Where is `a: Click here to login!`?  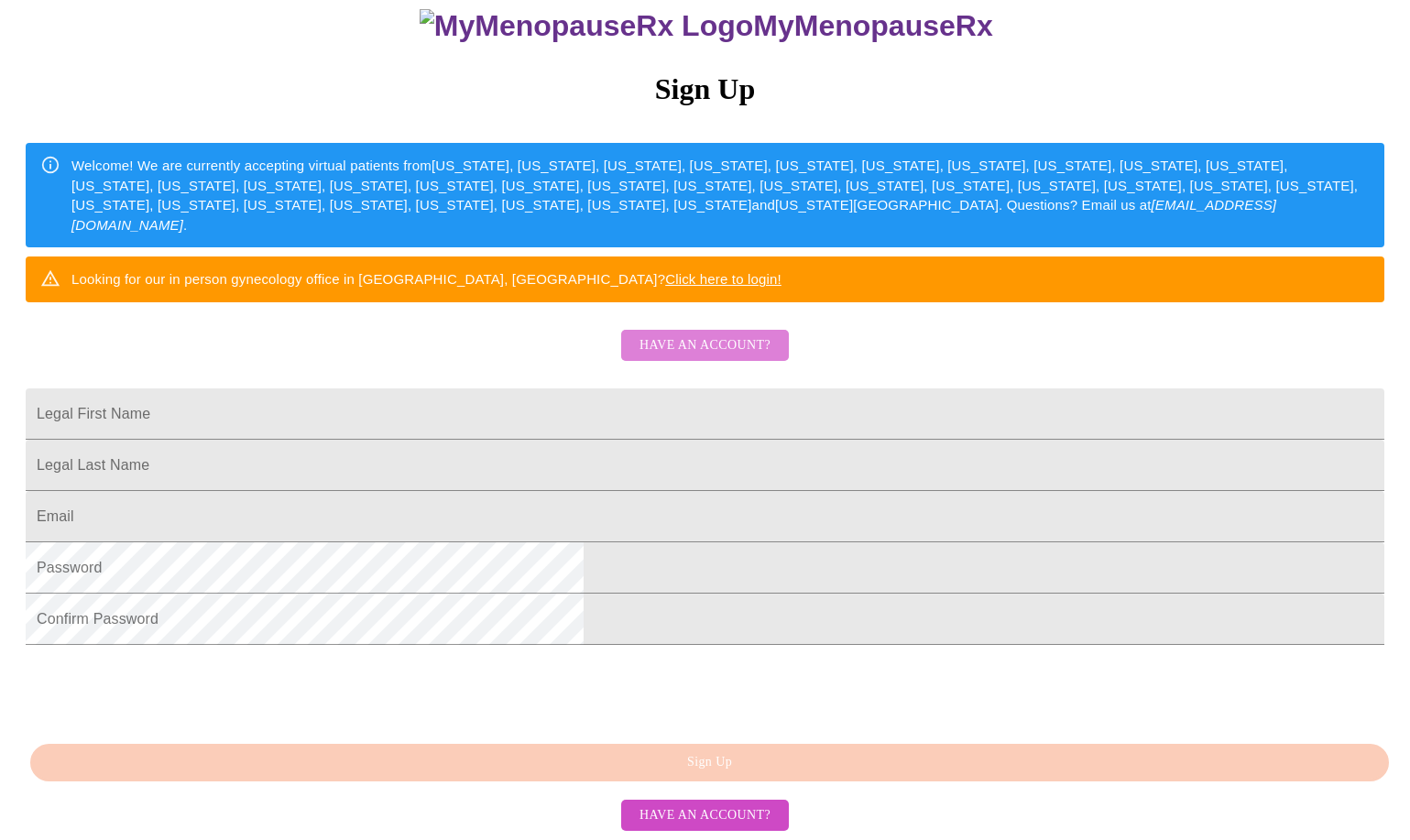 a: Click here to login! is located at coordinates (723, 278).